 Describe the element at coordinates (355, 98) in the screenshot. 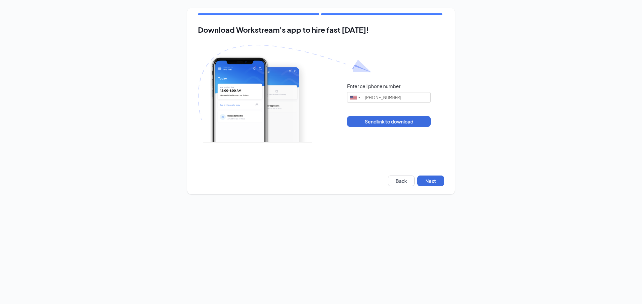

I see `div: United States: +1` at that location.